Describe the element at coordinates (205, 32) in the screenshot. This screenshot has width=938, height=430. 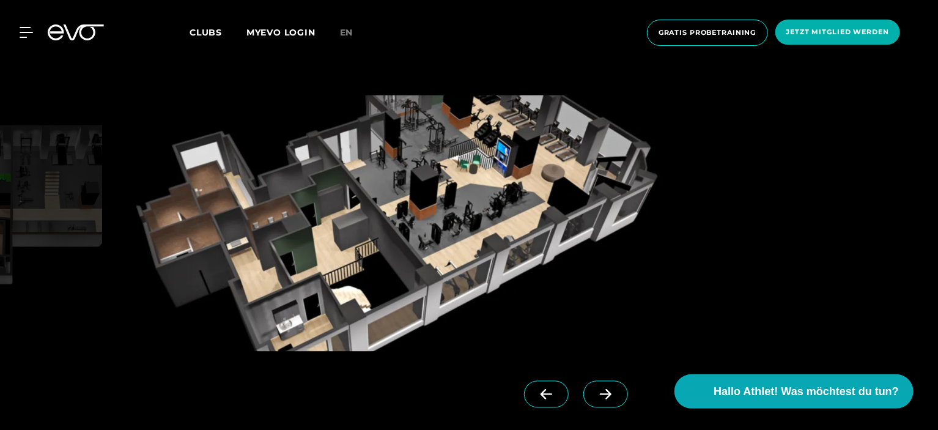
I see `span: Clubs` at that location.